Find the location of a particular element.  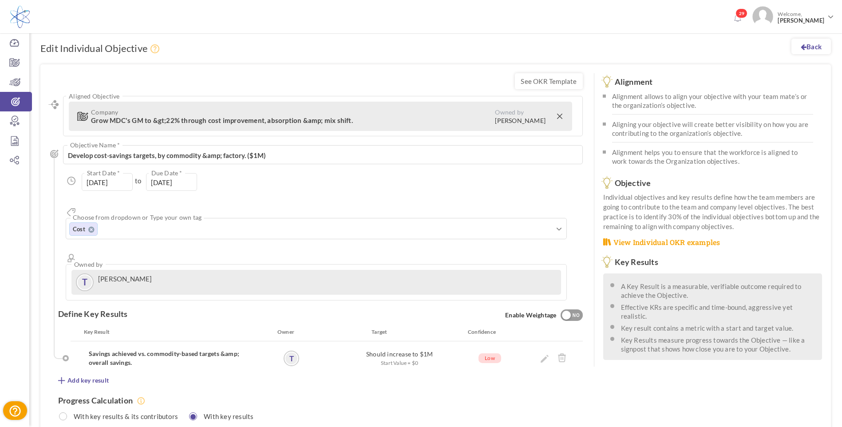

h3: Key Results is located at coordinates (712, 262).